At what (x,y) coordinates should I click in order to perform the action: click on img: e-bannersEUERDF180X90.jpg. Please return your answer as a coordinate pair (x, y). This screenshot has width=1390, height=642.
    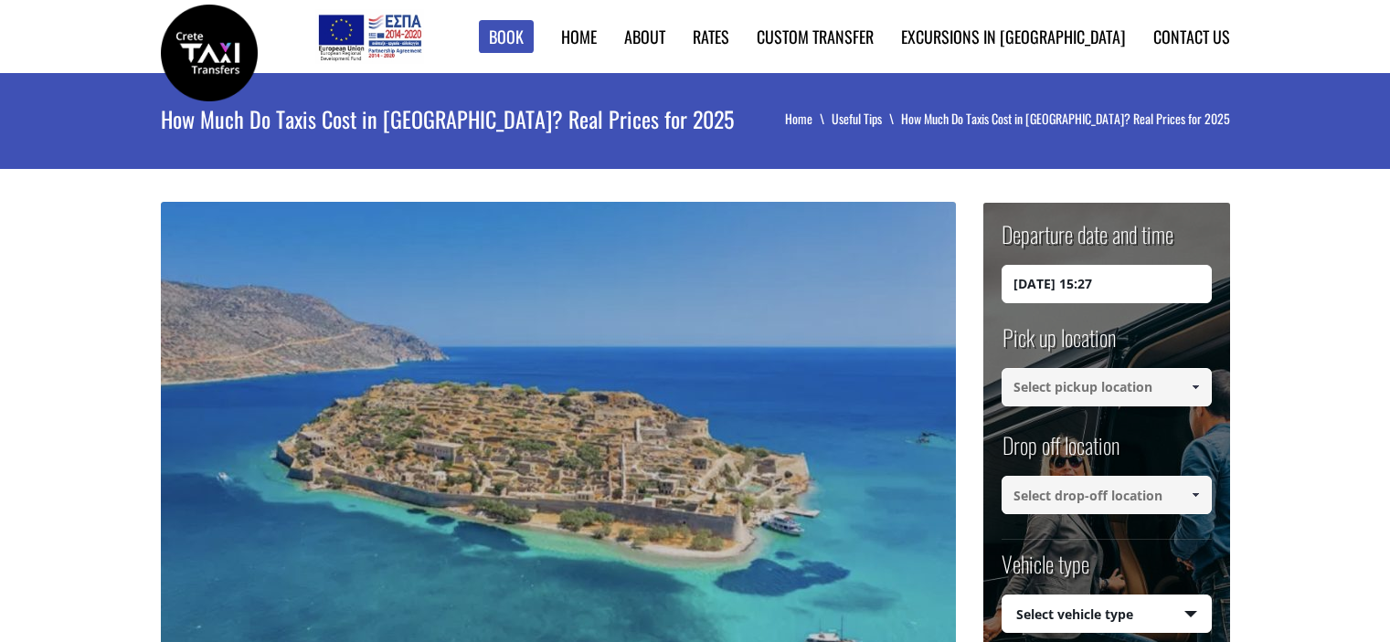
    Looking at the image, I should click on (369, 37).